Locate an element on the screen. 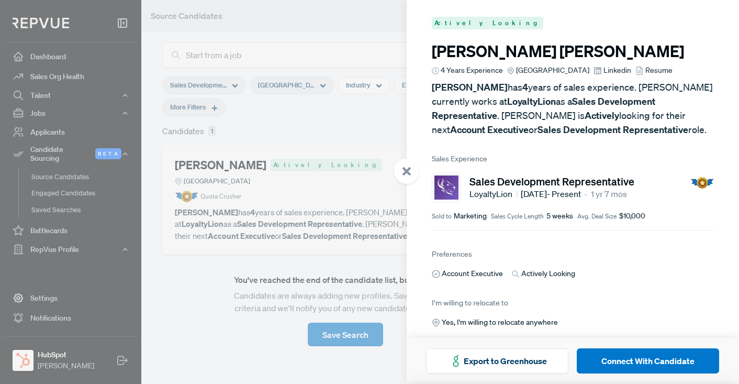  span: Sales Experience is located at coordinates (572, 159).